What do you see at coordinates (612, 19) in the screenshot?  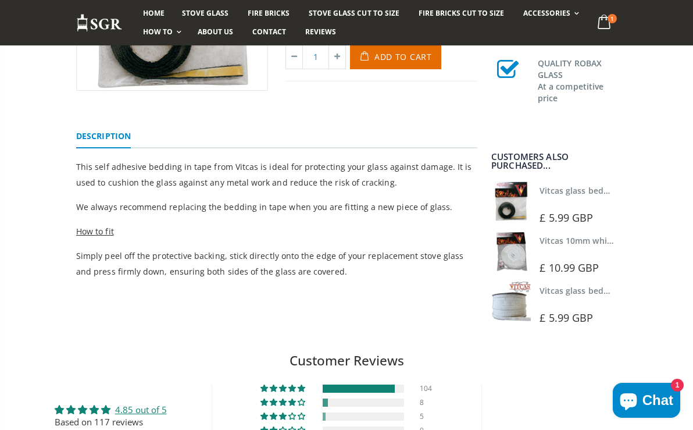 I see `span: 1` at bounding box center [612, 19].